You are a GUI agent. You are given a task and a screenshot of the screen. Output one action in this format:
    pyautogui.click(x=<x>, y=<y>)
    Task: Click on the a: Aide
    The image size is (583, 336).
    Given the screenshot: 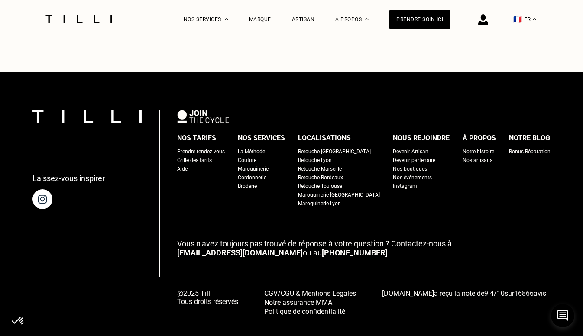 What is the action you would take?
    pyautogui.click(x=182, y=169)
    